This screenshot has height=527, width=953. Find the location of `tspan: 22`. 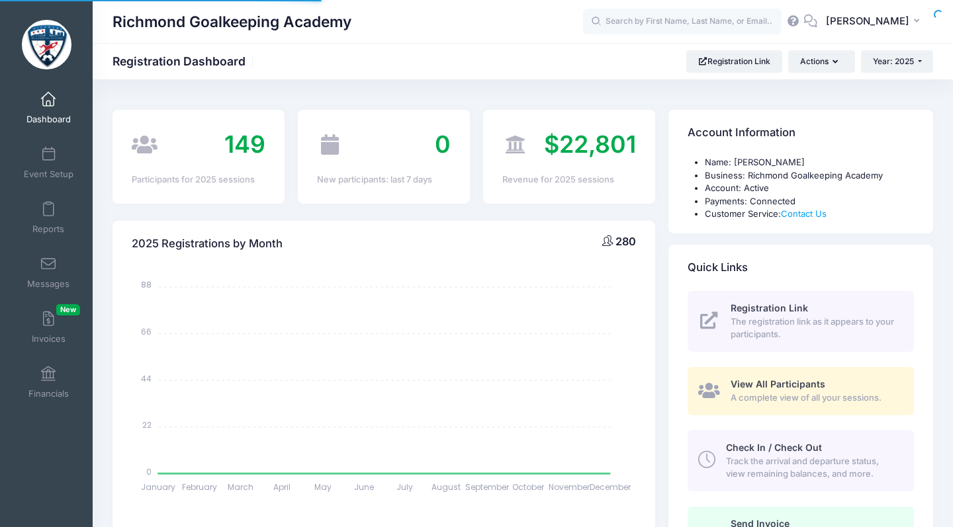

tspan: 22 is located at coordinates (148, 425).